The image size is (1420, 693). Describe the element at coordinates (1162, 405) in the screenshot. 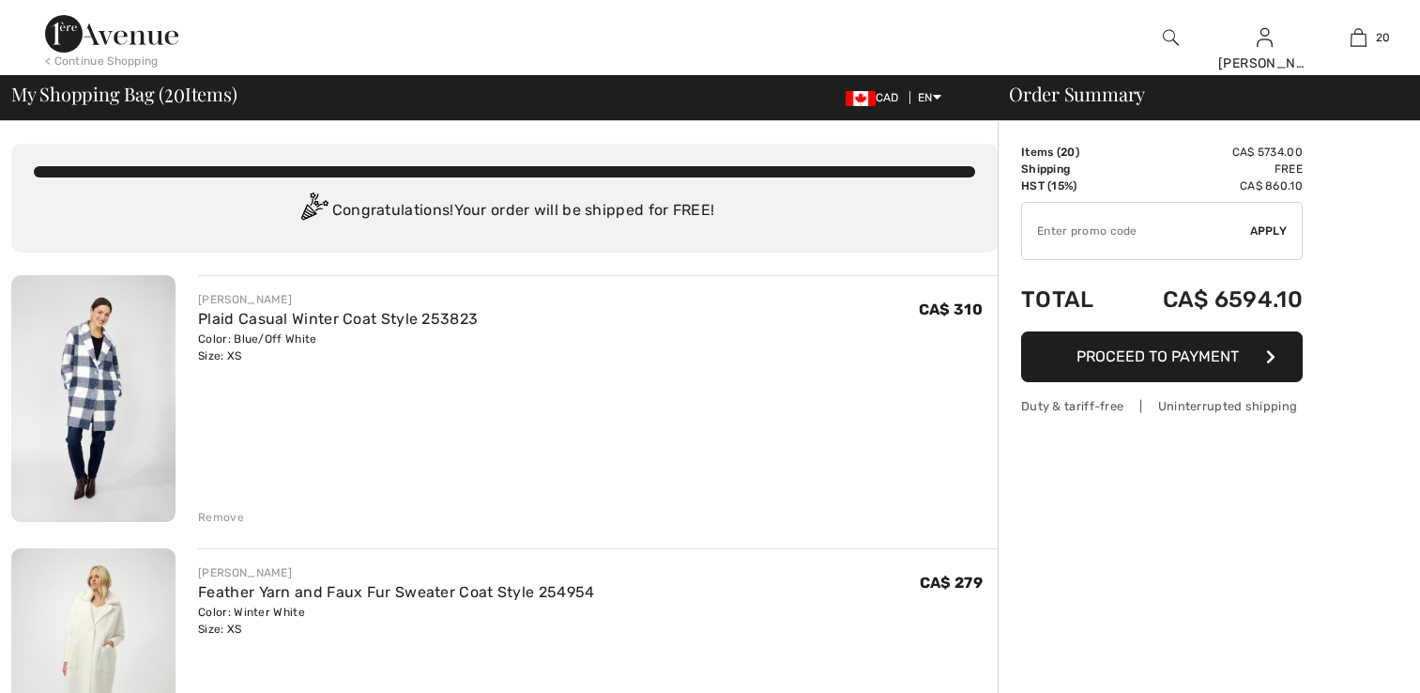

I see `div: Duty & tariff-free | Uninterrupted shipping` at that location.